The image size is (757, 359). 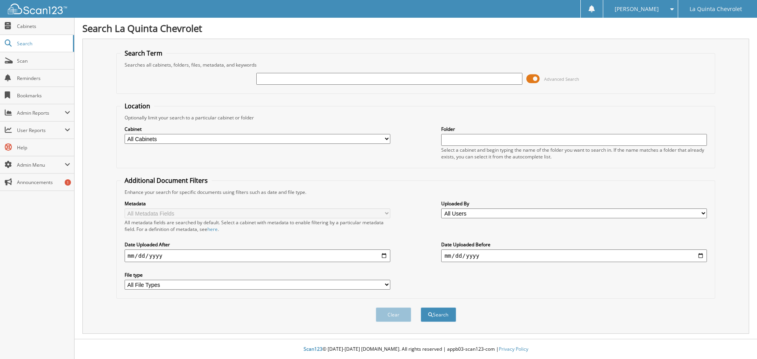 I want to click on img: scan123-logo-white.svg, so click(x=37, y=9).